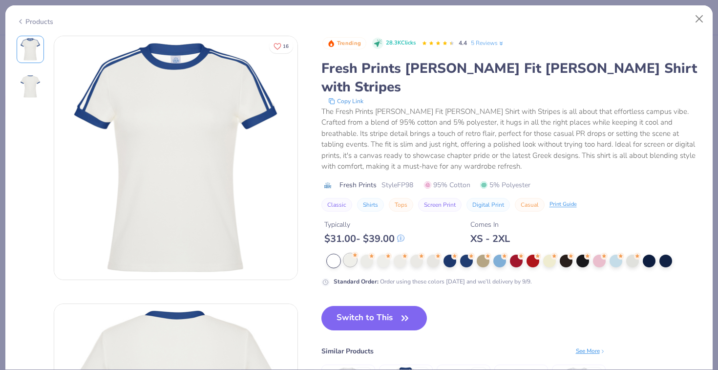 The width and height of the screenshot is (718, 370). I want to click on span: 95% Cotton, so click(447, 185).